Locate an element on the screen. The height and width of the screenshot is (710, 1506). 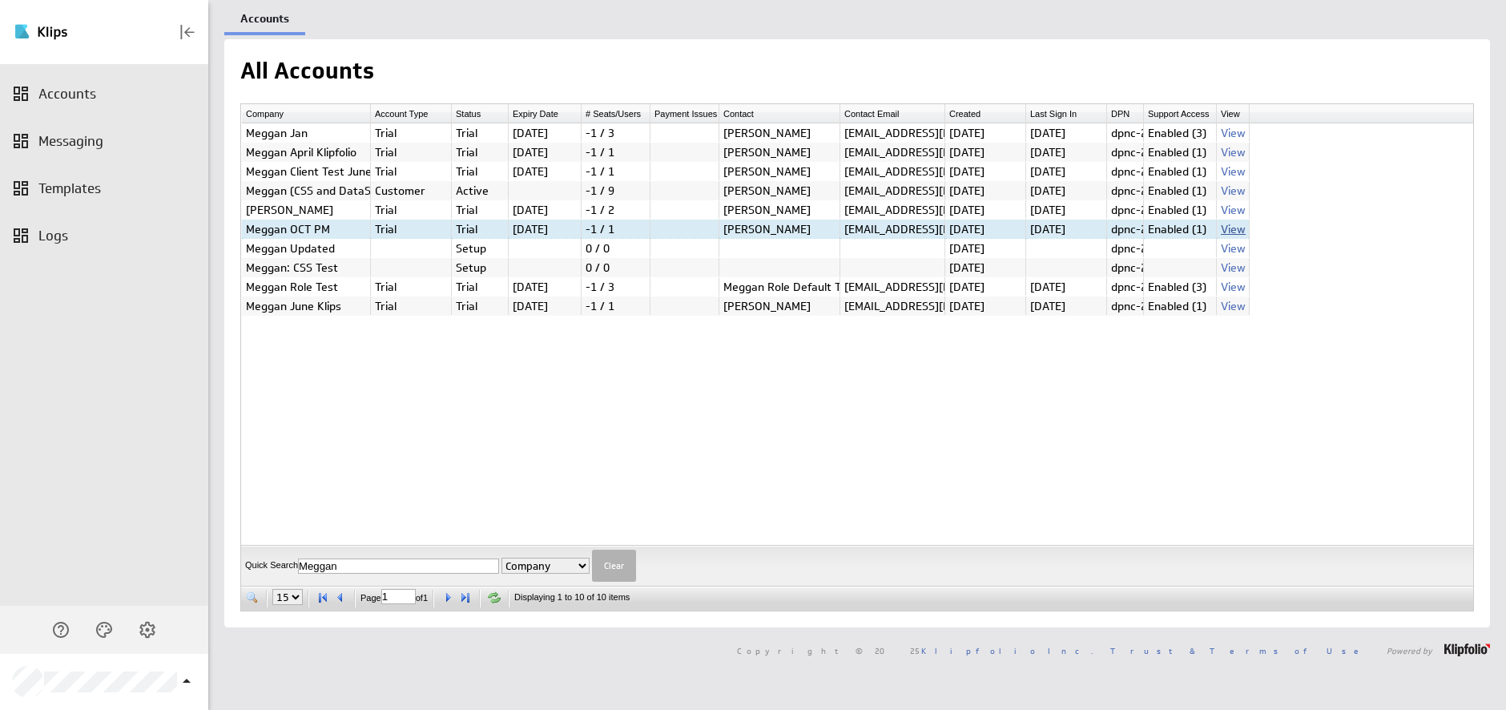
div: Support Access is located at coordinates (1180, 114).